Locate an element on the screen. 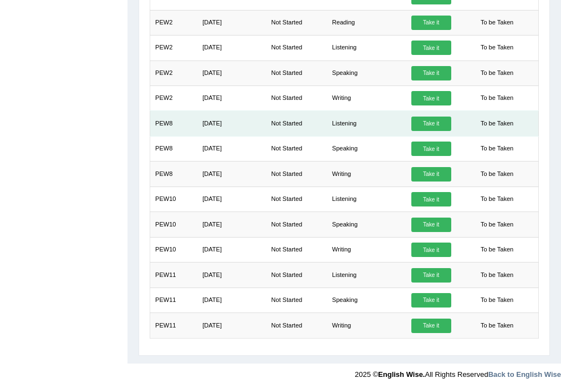  strong: English Wise. is located at coordinates (401, 374).